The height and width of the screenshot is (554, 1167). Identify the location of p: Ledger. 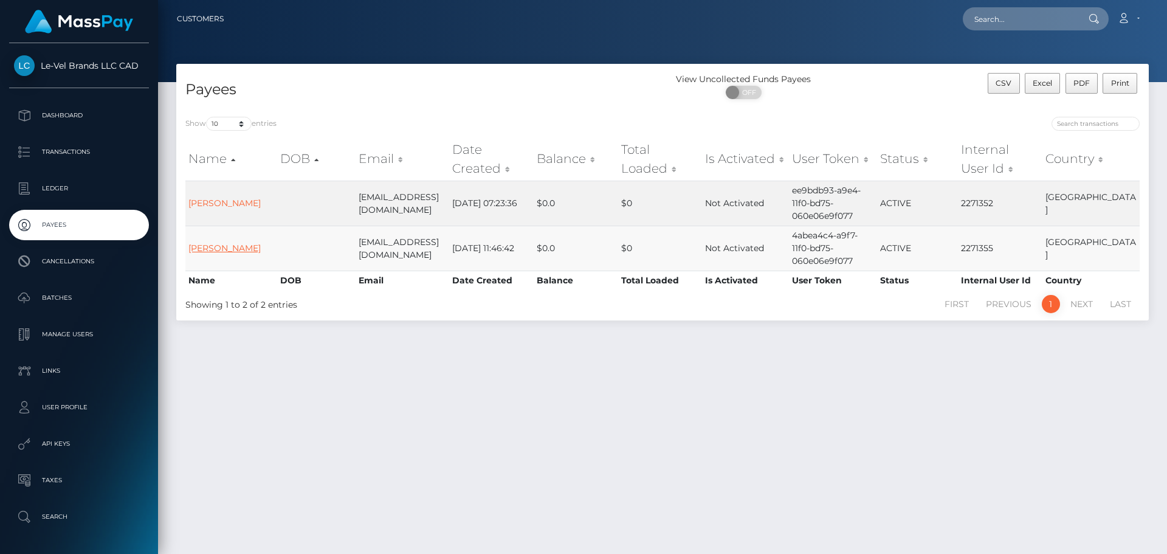
(79, 188).